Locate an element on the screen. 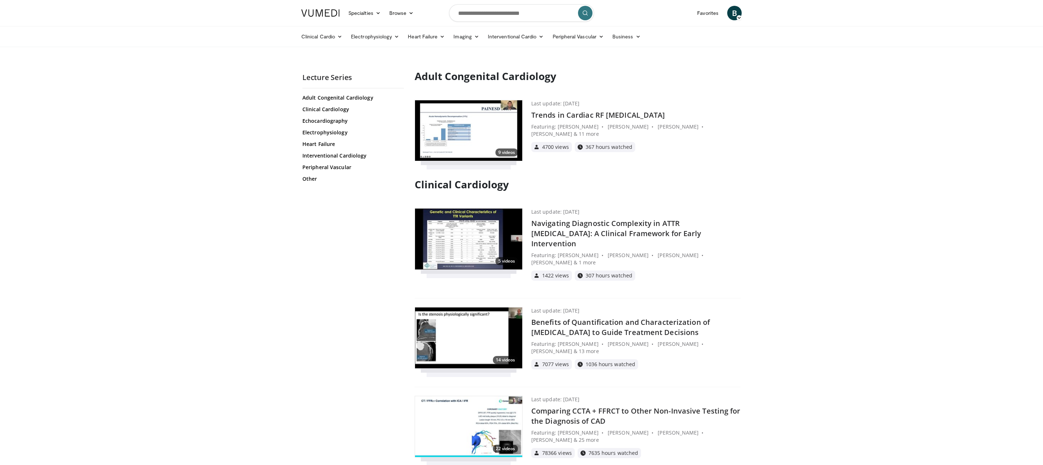 Image resolution: width=1043 pixels, height=465 pixels. span: 1036 hours watched is located at coordinates (610, 364).